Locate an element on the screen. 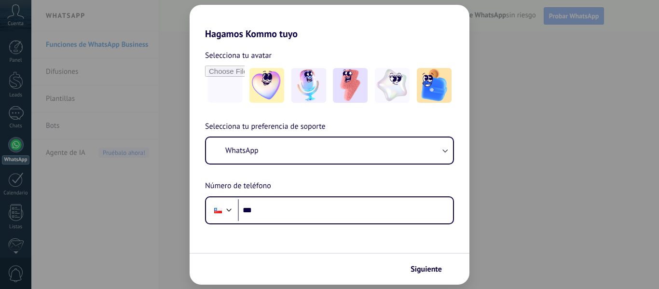  img: -2.jpeg is located at coordinates (309, 85).